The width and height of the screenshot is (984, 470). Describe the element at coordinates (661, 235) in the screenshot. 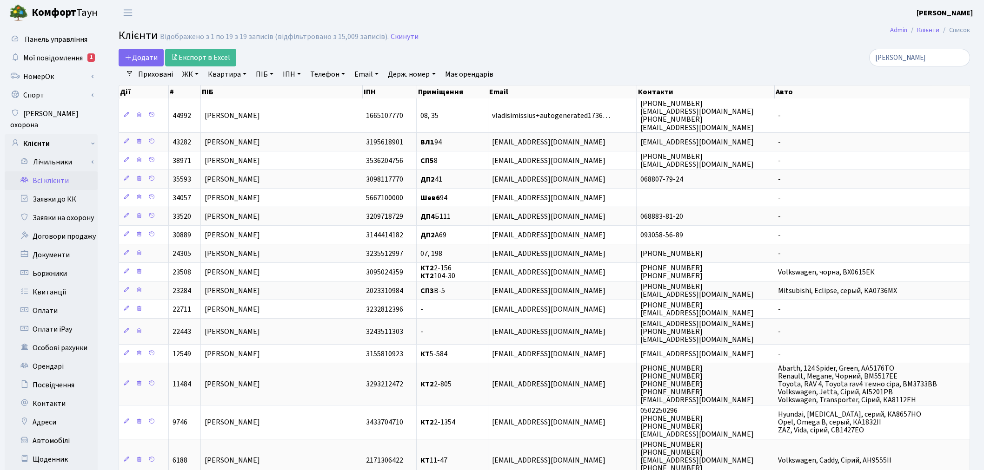

I see `span: 093058-56-89` at that location.